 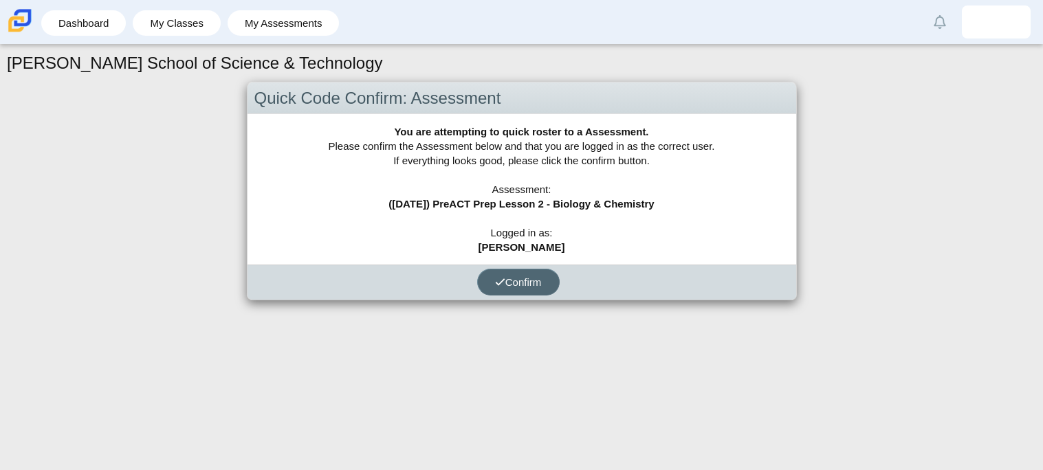 What do you see at coordinates (283, 23) in the screenshot?
I see `a: My Assessments` at bounding box center [283, 23].